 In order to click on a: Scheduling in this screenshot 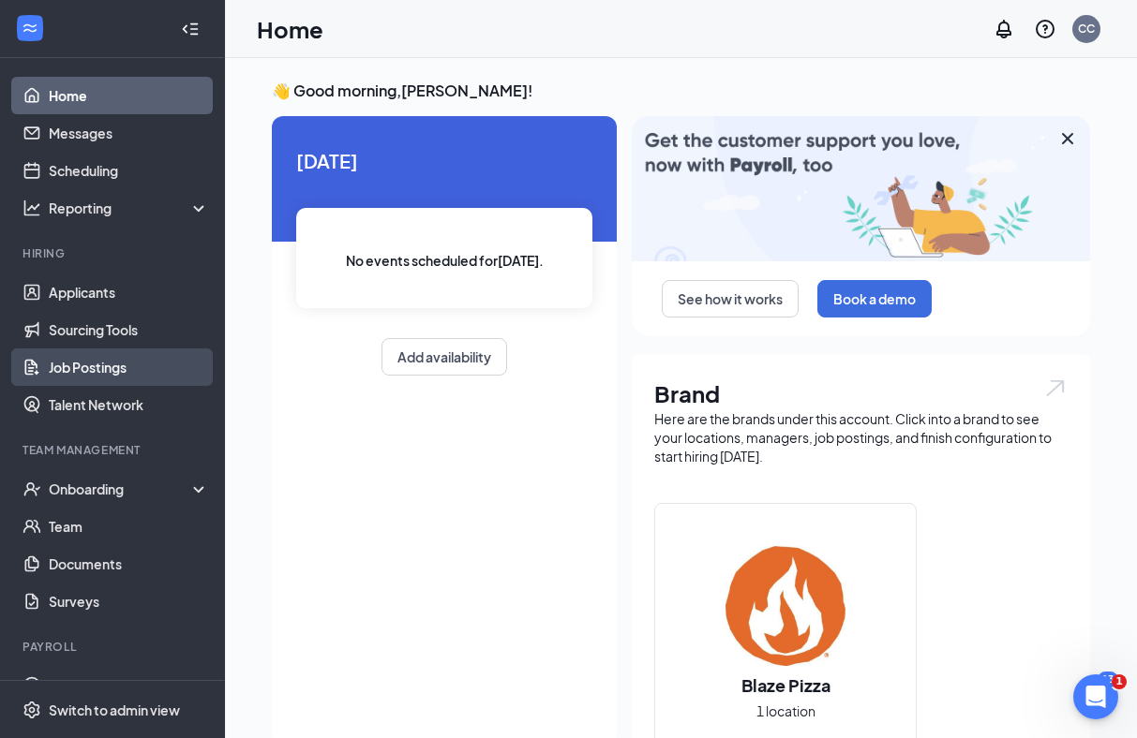, I will do `click(128, 171)`.